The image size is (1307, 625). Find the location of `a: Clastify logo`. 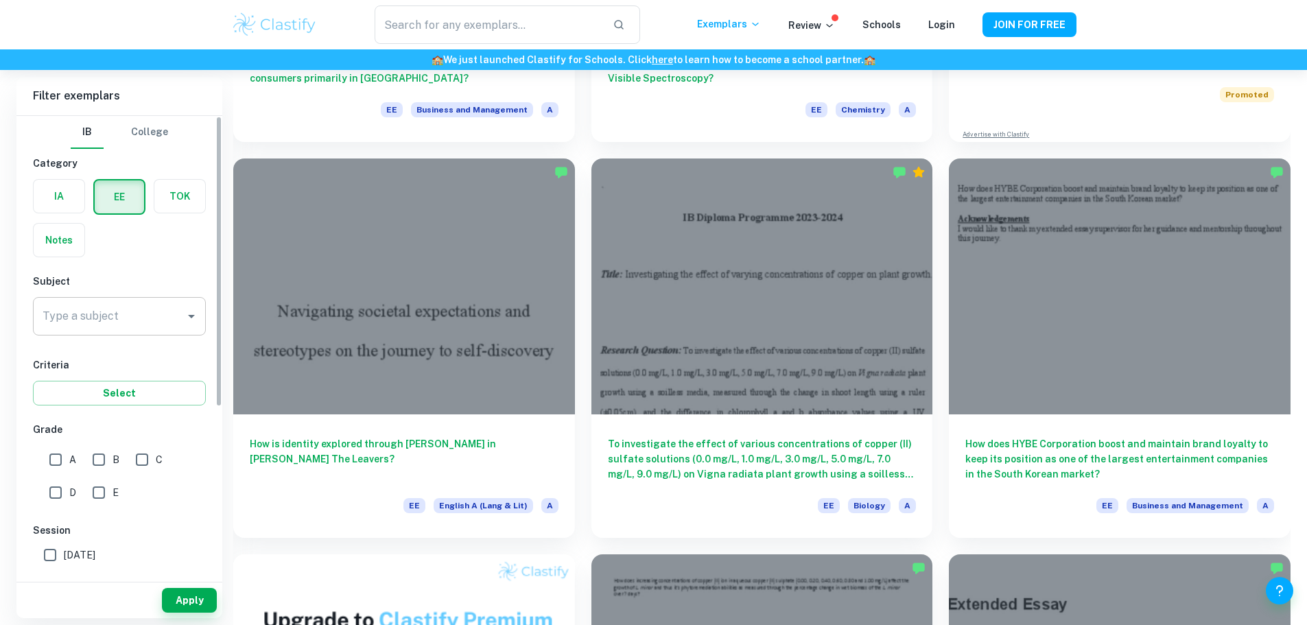

a: Clastify logo is located at coordinates (274, 25).